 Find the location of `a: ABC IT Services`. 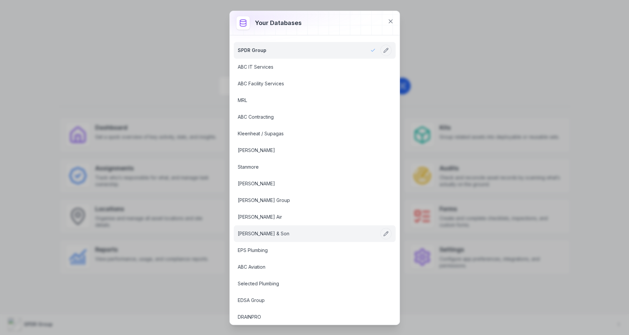

a: ABC IT Services is located at coordinates (307, 67).